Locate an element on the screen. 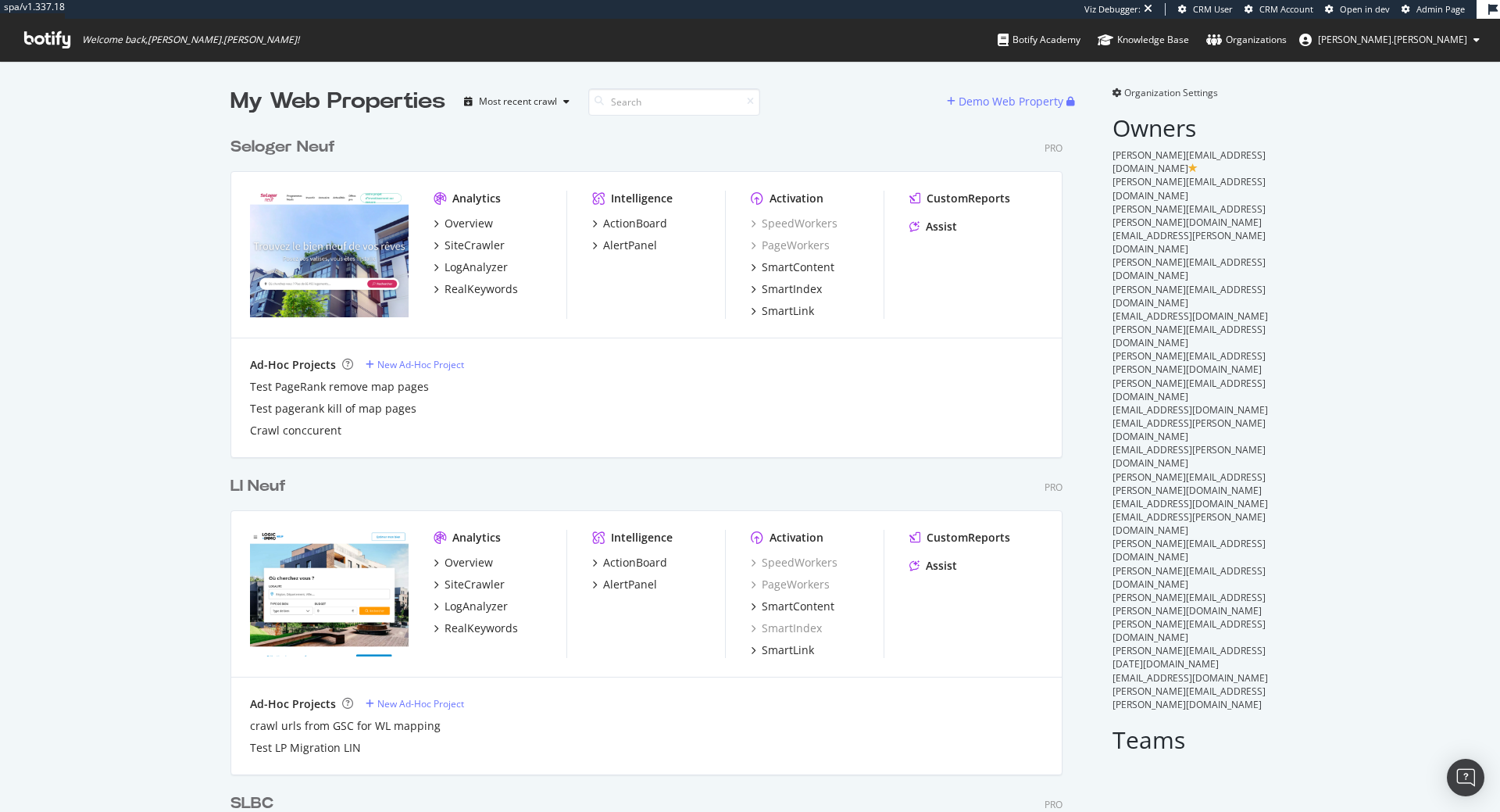 The width and height of the screenshot is (1500, 812). a: LogAnalyzer is located at coordinates (471, 607).